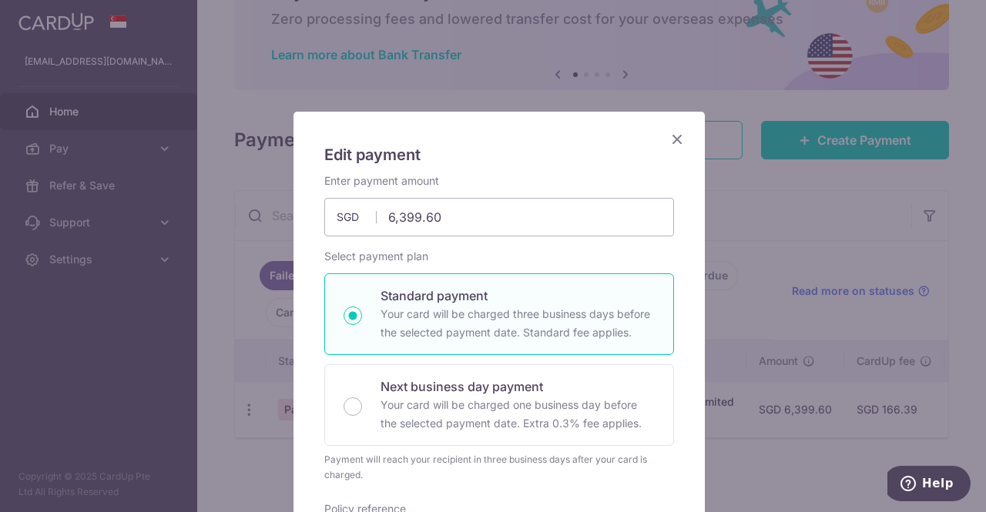  I want to click on input: 0.00, so click(499, 217).